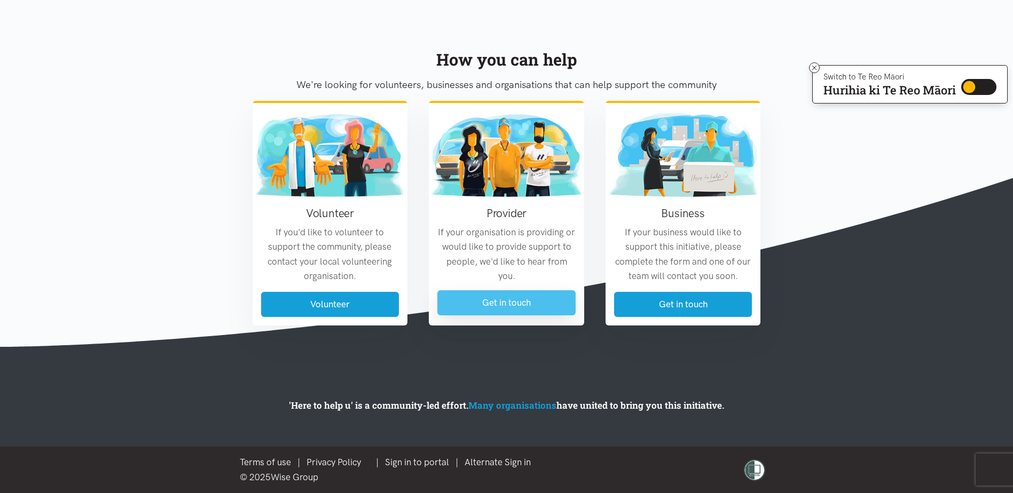  What do you see at coordinates (506, 213) in the screenshot?
I see `h3: Provider` at bounding box center [506, 213].